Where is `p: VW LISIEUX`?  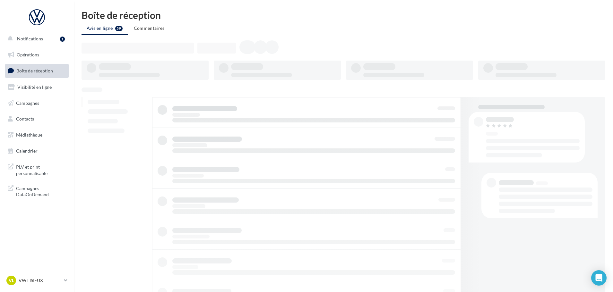 p: VW LISIEUX is located at coordinates (40, 281).